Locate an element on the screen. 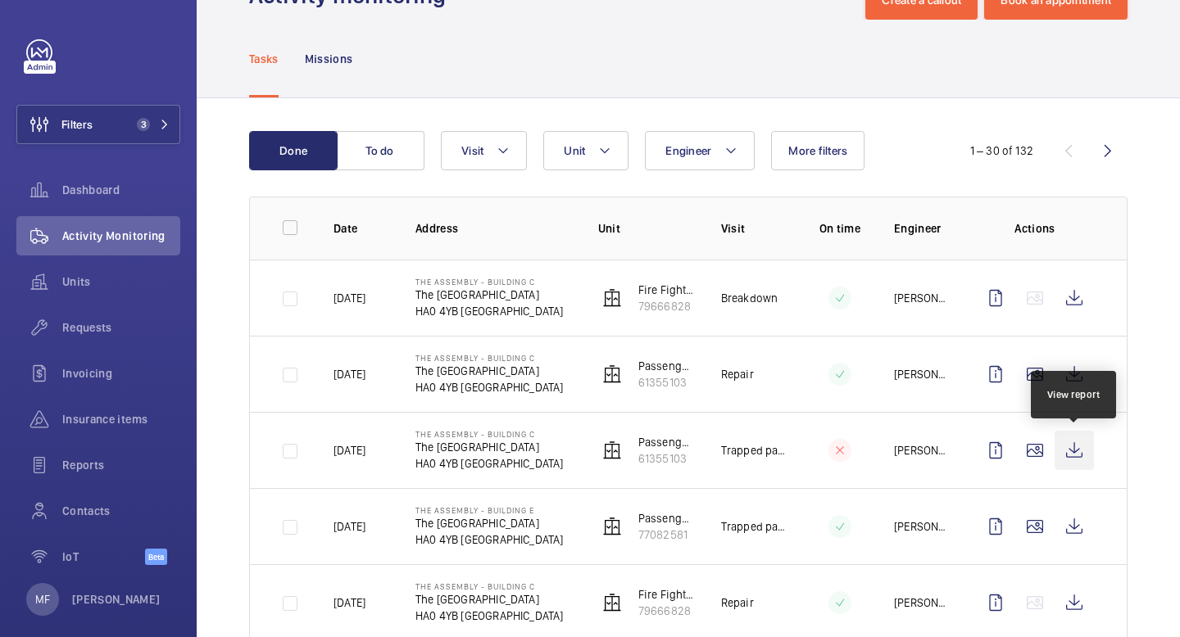 The image size is (1180, 637). span: Beta is located at coordinates (156, 557).